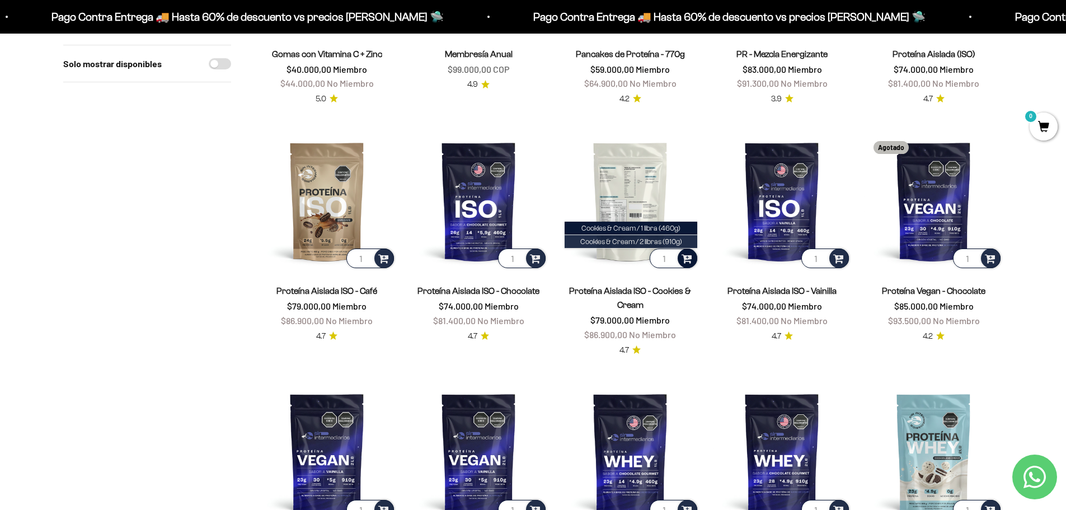 The width and height of the screenshot is (1066, 510). Describe the element at coordinates (631, 241) in the screenshot. I see `span: Cookies & Cream / 2 libras (910g)` at that location.